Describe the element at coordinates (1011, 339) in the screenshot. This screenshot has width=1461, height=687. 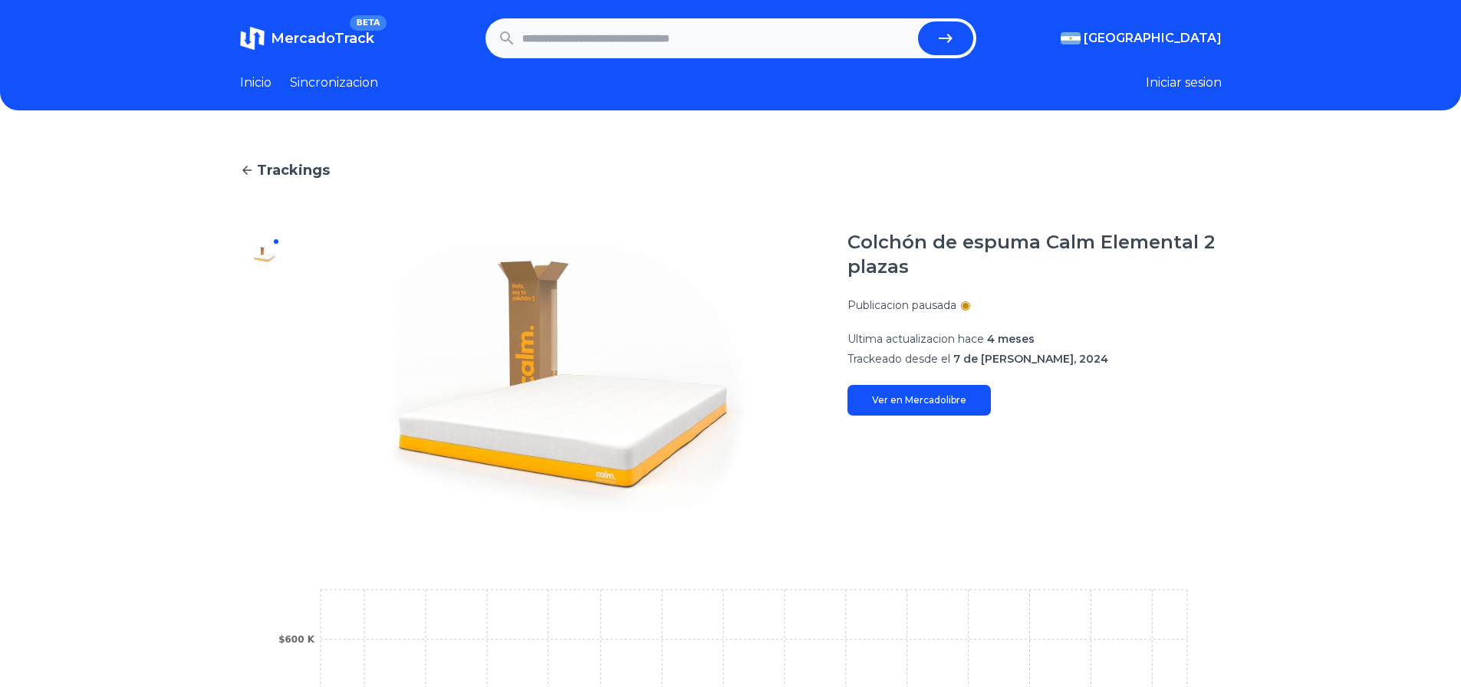
I see `span: 4 meses` at that location.